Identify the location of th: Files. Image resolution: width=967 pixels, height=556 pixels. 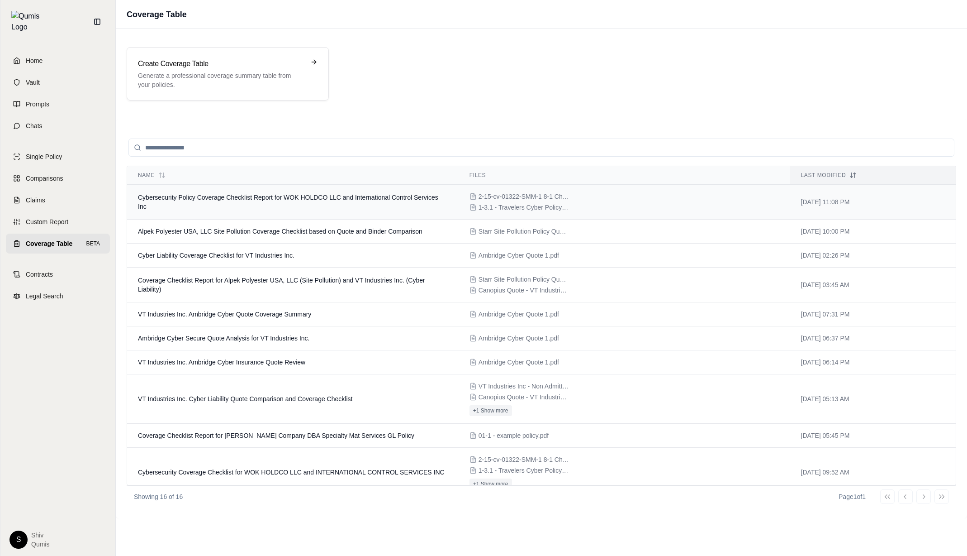
(624, 175).